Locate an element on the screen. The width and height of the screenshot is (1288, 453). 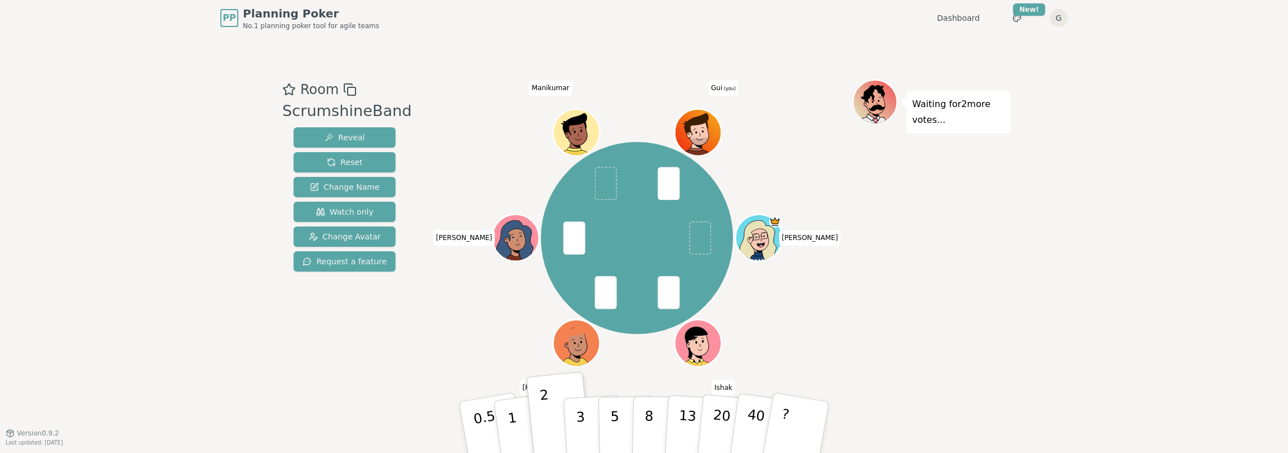
span: G is located at coordinates (1058, 18).